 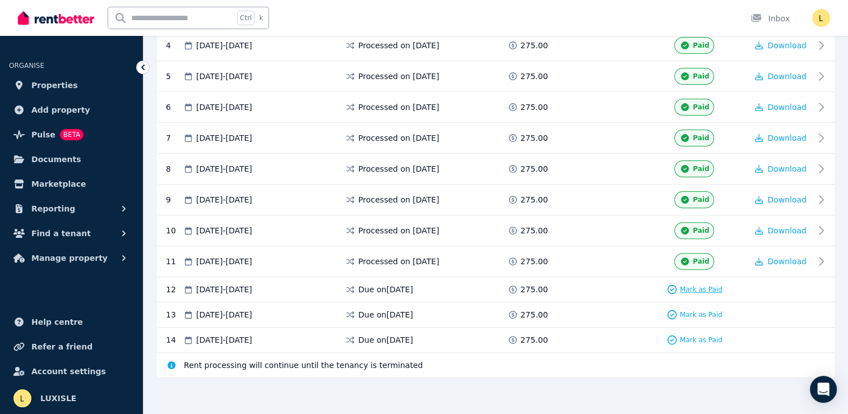 I want to click on span: Documents, so click(x=56, y=159).